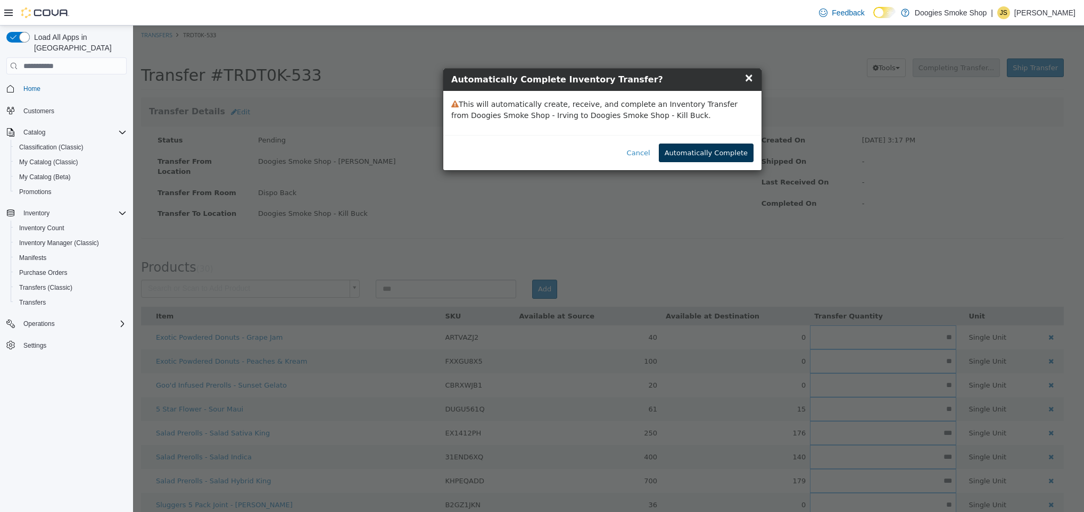 The image size is (1084, 512). What do you see at coordinates (71, 162) in the screenshot?
I see `button: My Catalog (Classic)` at bounding box center [71, 162].